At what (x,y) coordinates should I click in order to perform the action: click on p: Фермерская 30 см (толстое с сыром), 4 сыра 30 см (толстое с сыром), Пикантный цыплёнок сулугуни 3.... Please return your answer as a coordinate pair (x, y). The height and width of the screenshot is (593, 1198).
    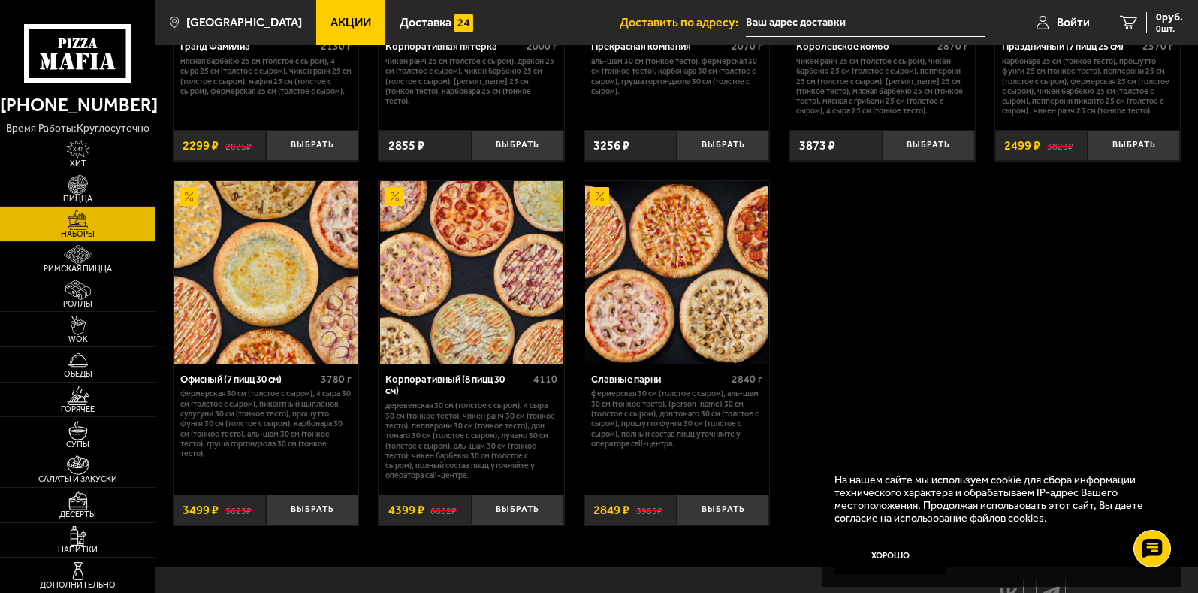
    Looking at the image, I should click on (266, 423).